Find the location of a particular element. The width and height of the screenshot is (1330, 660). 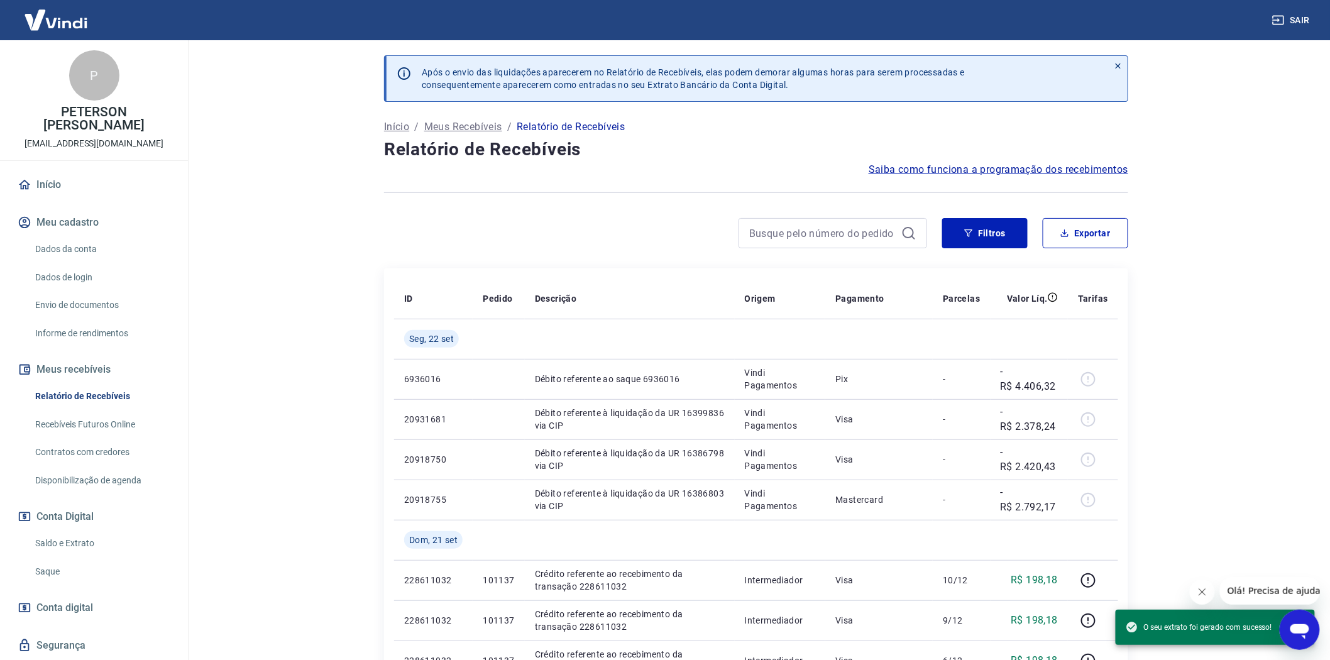

span: Saiba como funciona a programação dos recebimentos is located at coordinates (998, 170).